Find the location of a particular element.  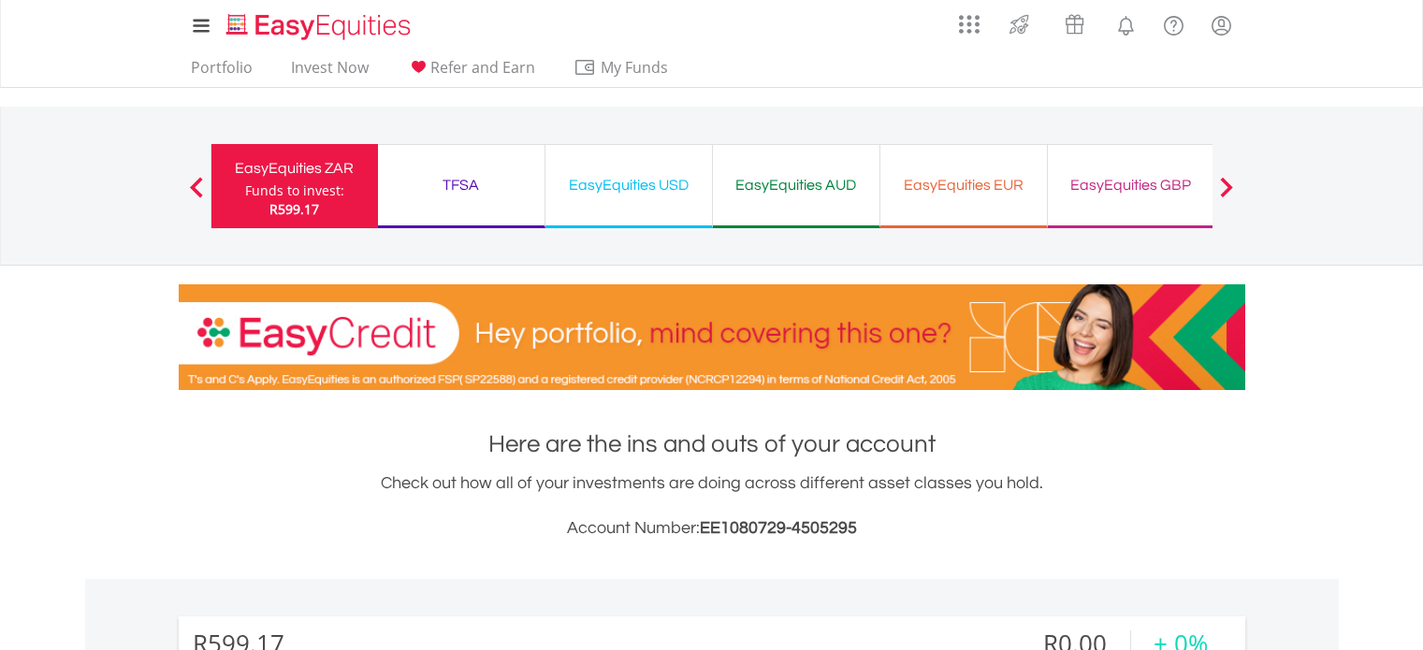

h1: Here are the ins and outs of your account is located at coordinates (712, 444).